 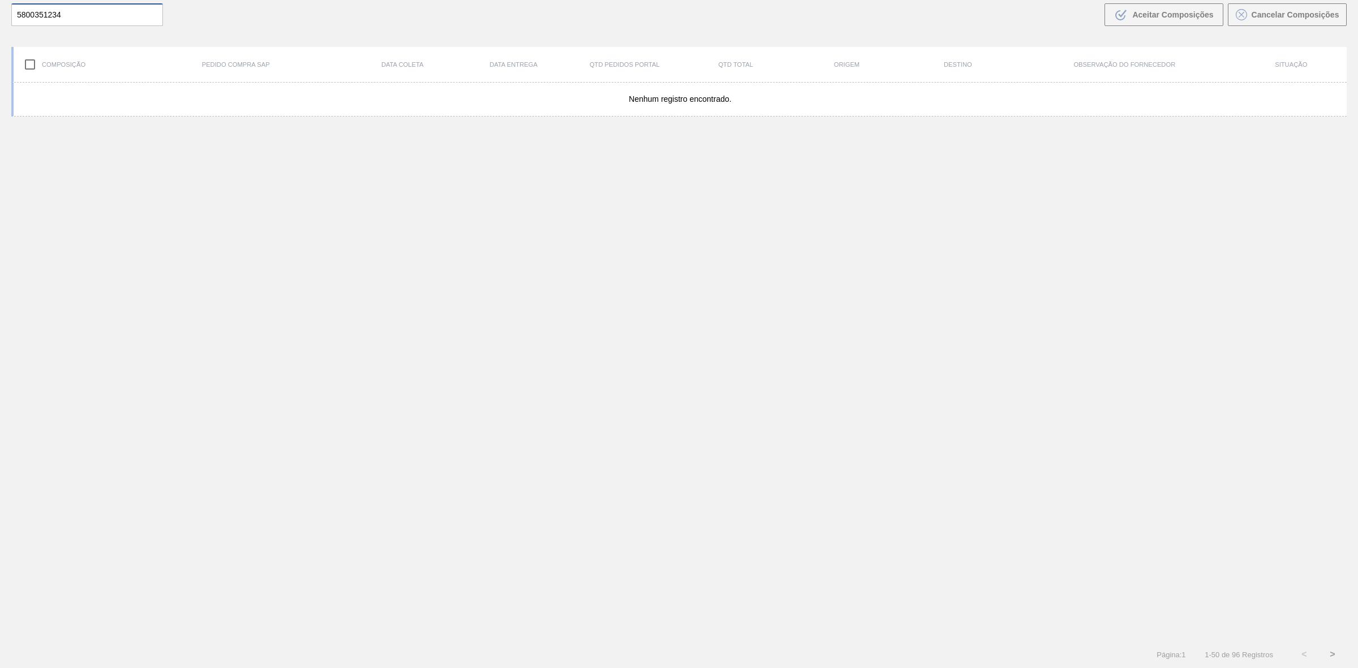 What do you see at coordinates (1164, 15) in the screenshot?
I see `button: Aceitar Composições` at bounding box center [1164, 15].